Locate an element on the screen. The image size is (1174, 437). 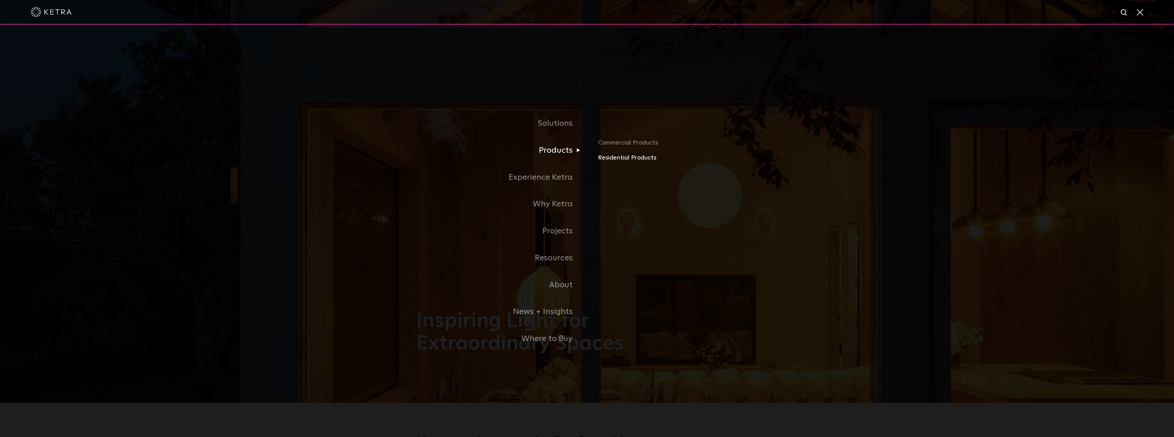
a: About is located at coordinates (502, 285).